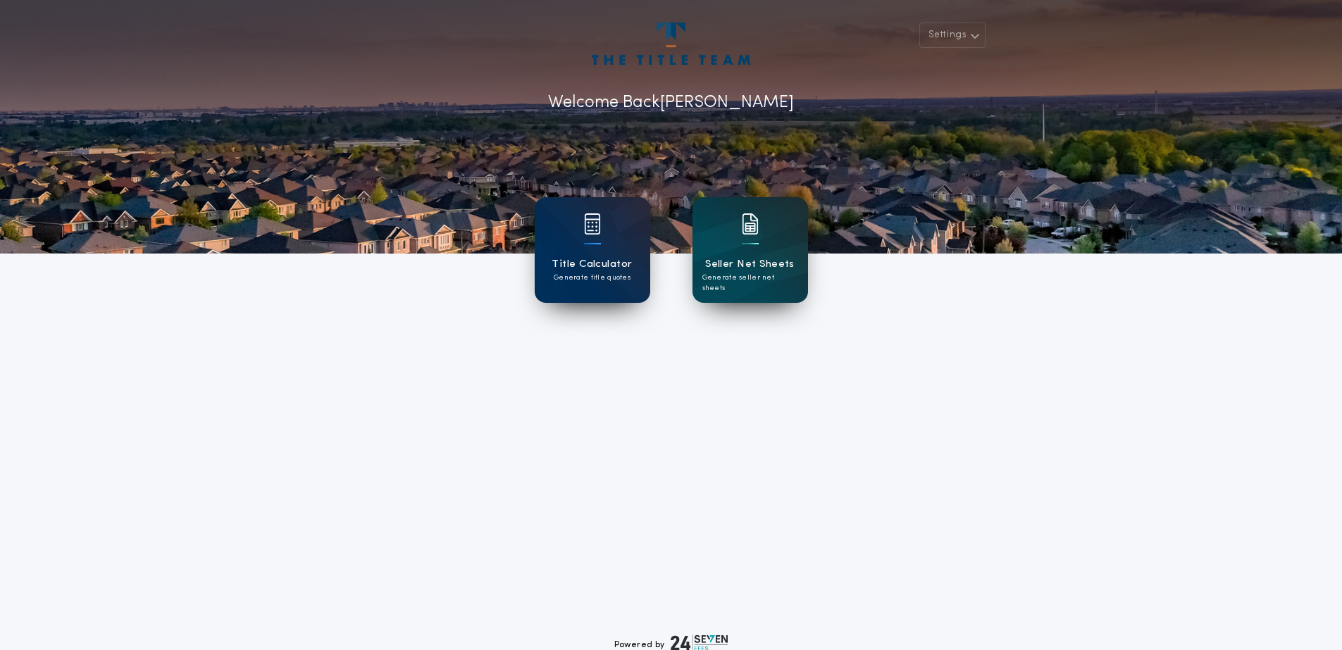  I want to click on a: card iconTitle CalculatorGenerate title quotes, so click(593, 250).